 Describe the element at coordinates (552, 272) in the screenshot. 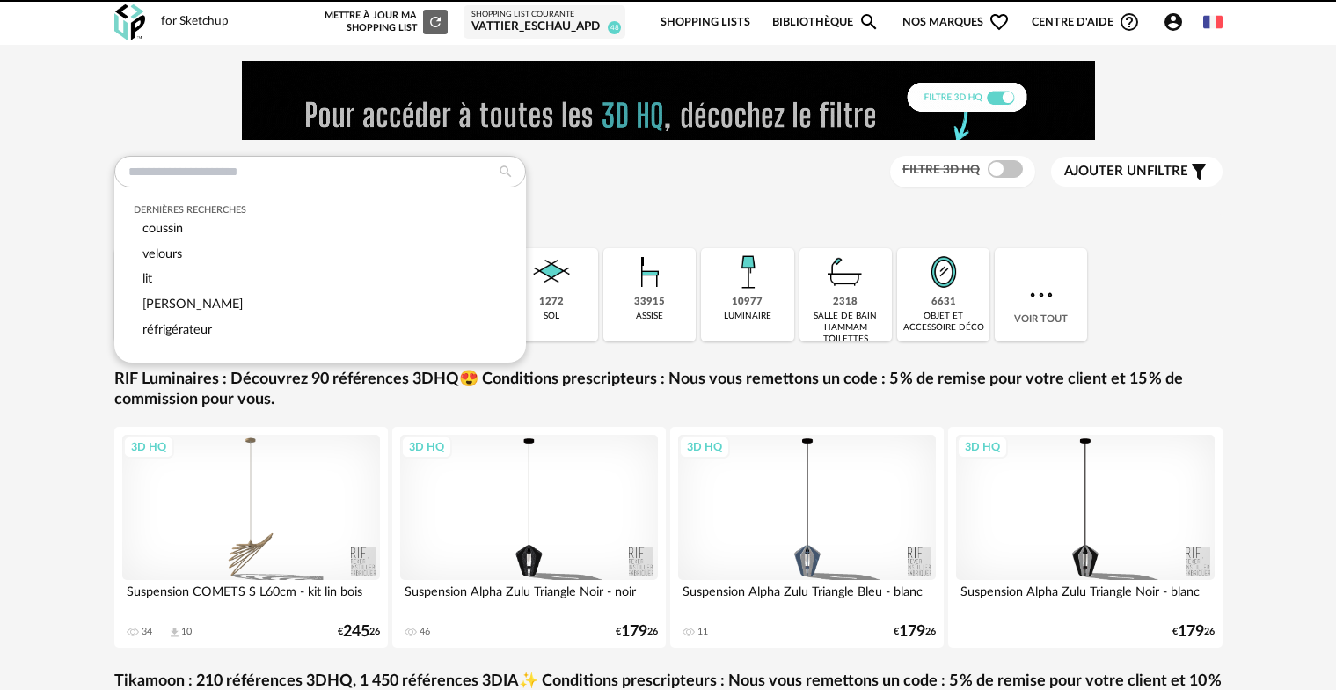

I see `img: Sol.png` at that location.